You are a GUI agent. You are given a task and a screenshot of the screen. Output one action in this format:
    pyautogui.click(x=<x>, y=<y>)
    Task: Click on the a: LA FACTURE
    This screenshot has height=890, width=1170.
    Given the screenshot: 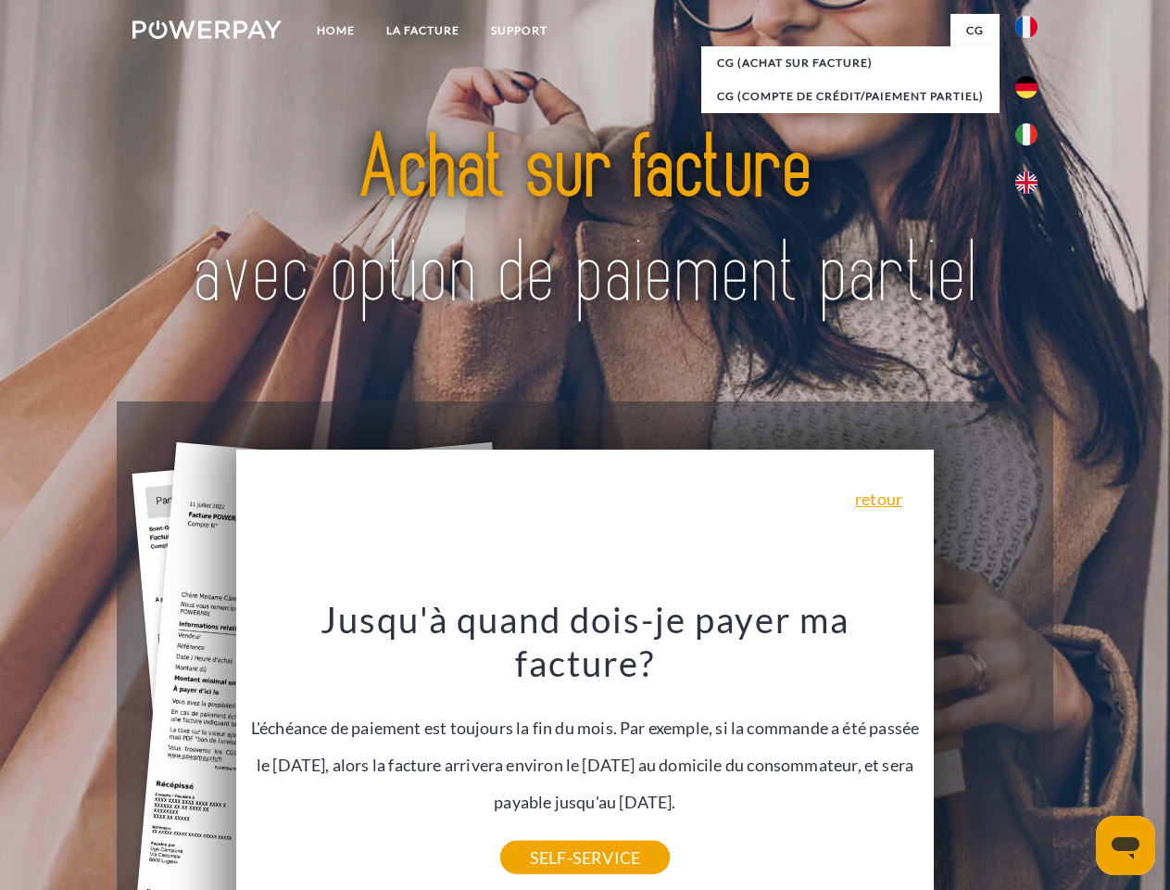 What is the action you would take?
    pyautogui.click(x=423, y=31)
    